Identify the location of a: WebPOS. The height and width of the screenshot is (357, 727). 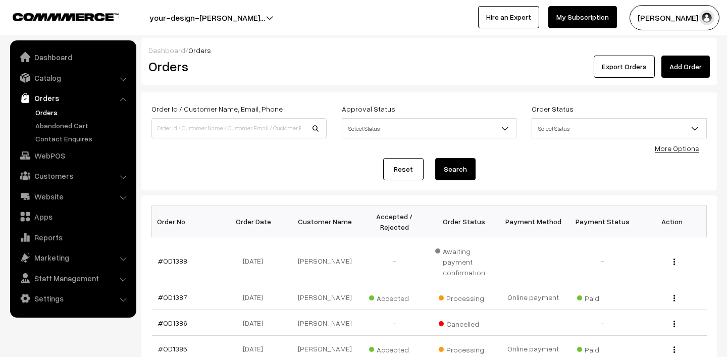
(73, 156).